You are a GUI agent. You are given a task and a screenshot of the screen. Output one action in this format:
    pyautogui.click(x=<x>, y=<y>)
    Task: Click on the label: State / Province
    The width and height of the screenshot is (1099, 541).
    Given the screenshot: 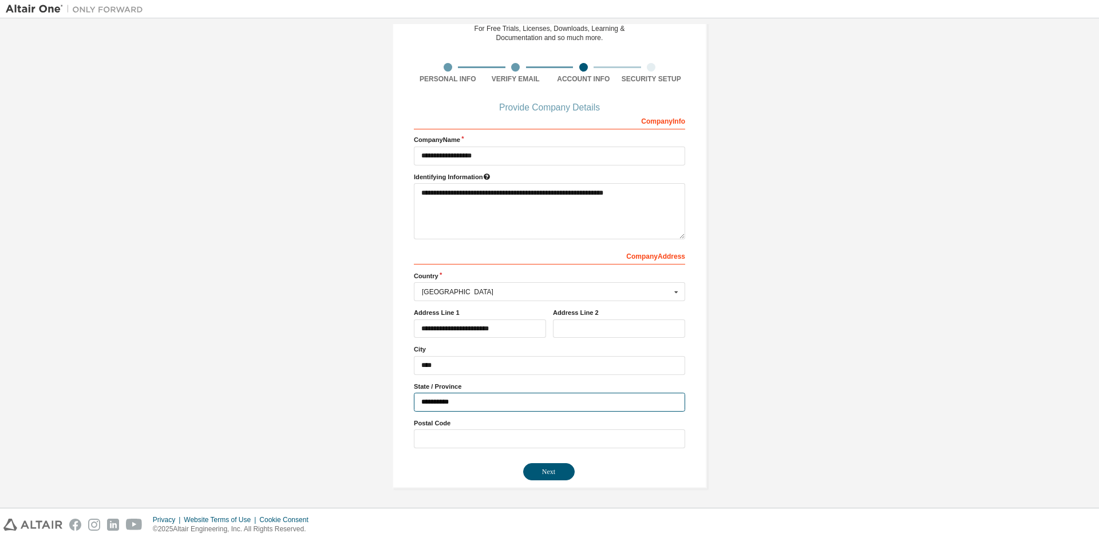 What is the action you would take?
    pyautogui.click(x=550, y=386)
    